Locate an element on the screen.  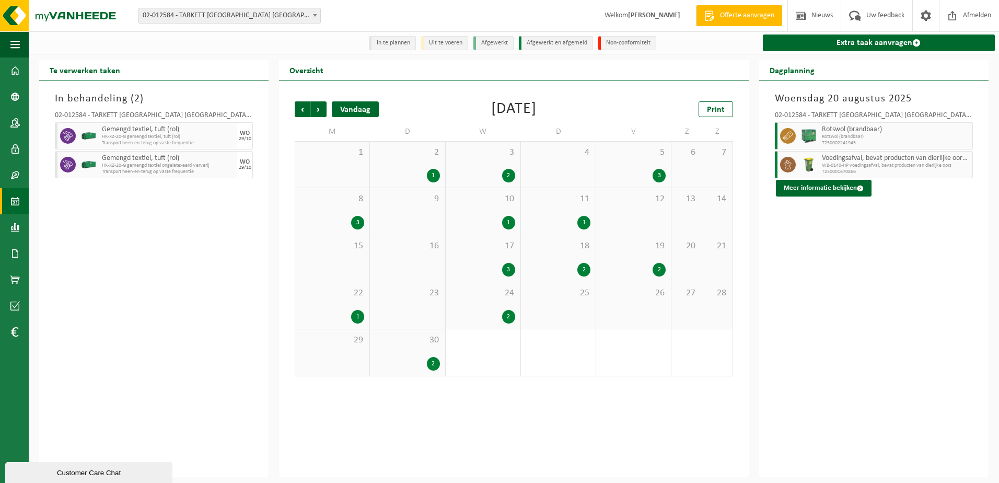
span: T250002241945 is located at coordinates (895, 143).